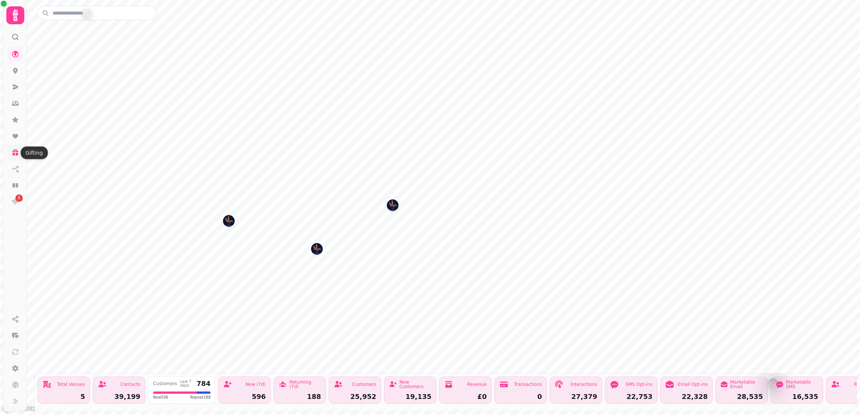 This screenshot has width=860, height=415. What do you see at coordinates (477, 385) in the screenshot?
I see `div: Revenue` at bounding box center [477, 385].